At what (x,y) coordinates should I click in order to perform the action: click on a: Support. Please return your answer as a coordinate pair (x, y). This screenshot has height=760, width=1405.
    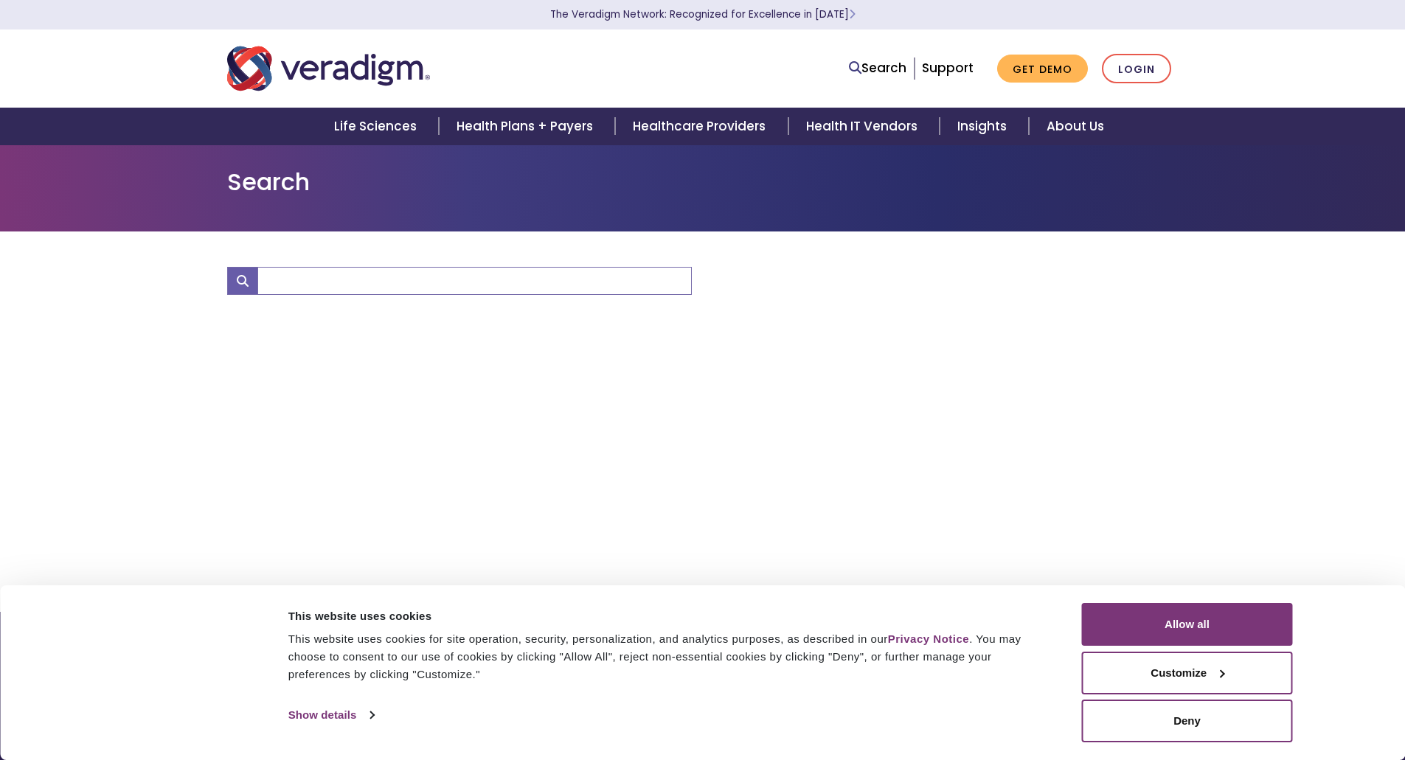
    Looking at the image, I should click on (948, 68).